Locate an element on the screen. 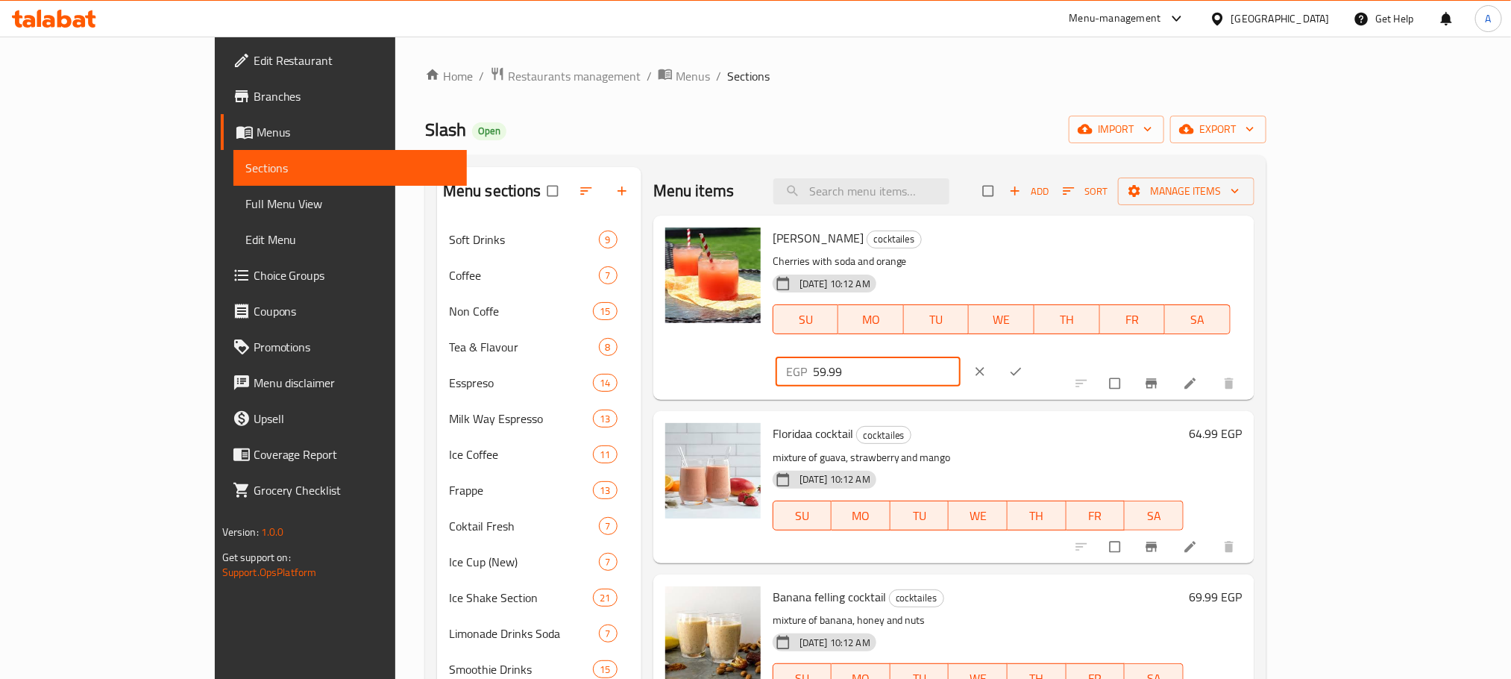  button: SA is located at coordinates (1198, 319).